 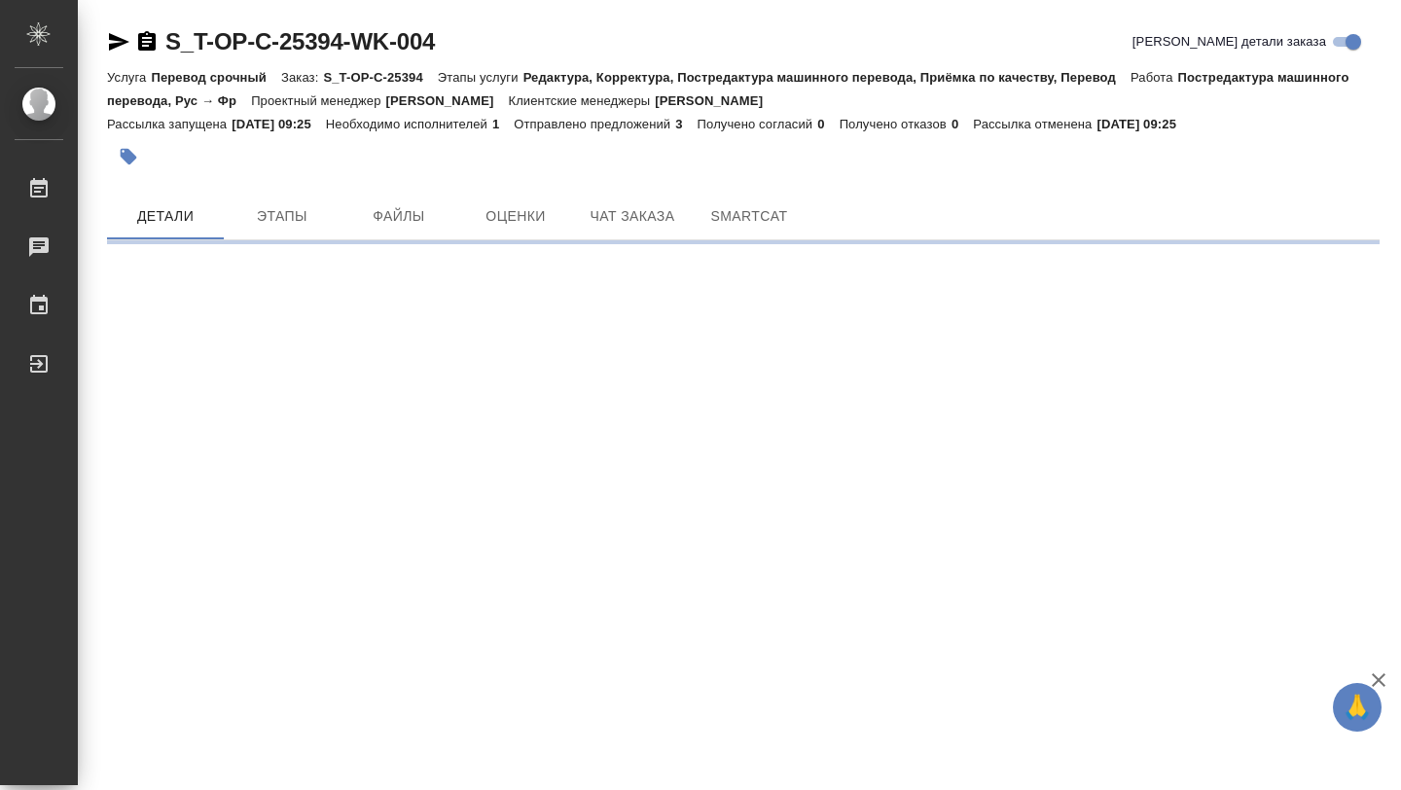 What do you see at coordinates (503, 124) in the screenshot?
I see `p: 1` at bounding box center [503, 124].